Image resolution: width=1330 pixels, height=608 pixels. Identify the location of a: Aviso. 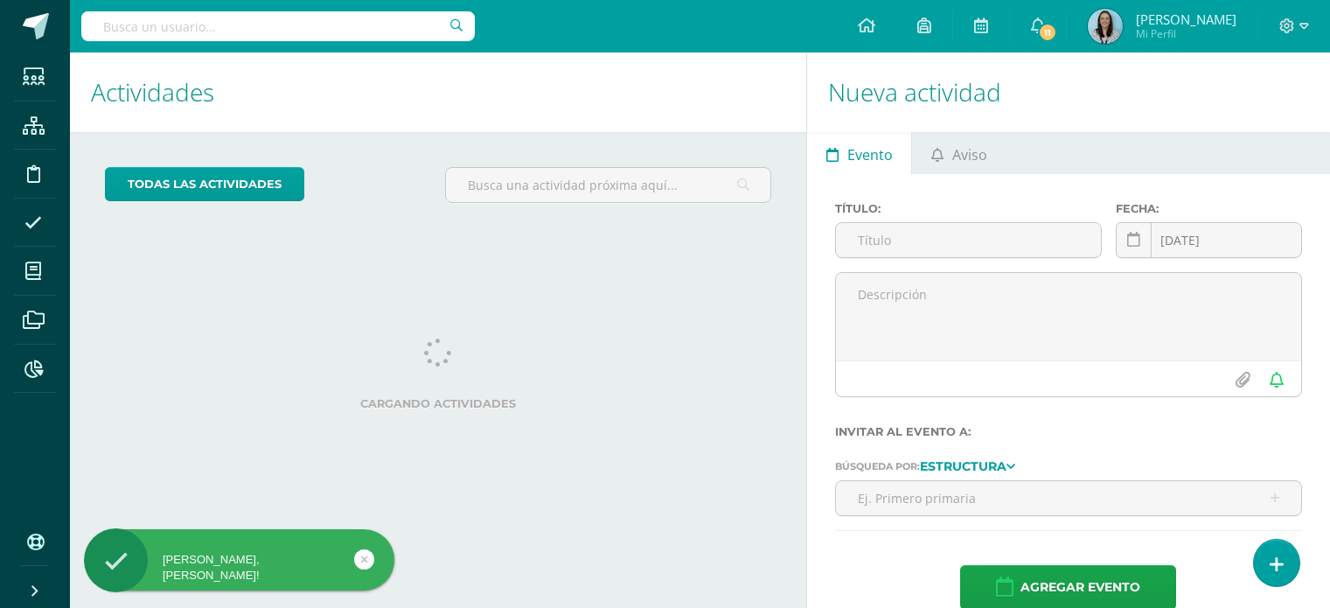
(958, 153).